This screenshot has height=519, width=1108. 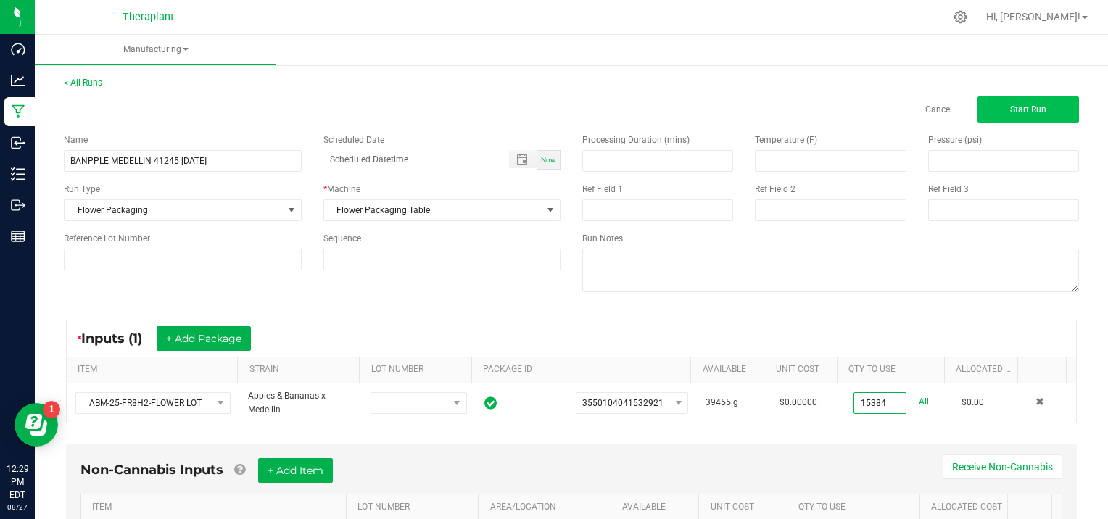 I want to click on span: Run Notes, so click(x=603, y=239).